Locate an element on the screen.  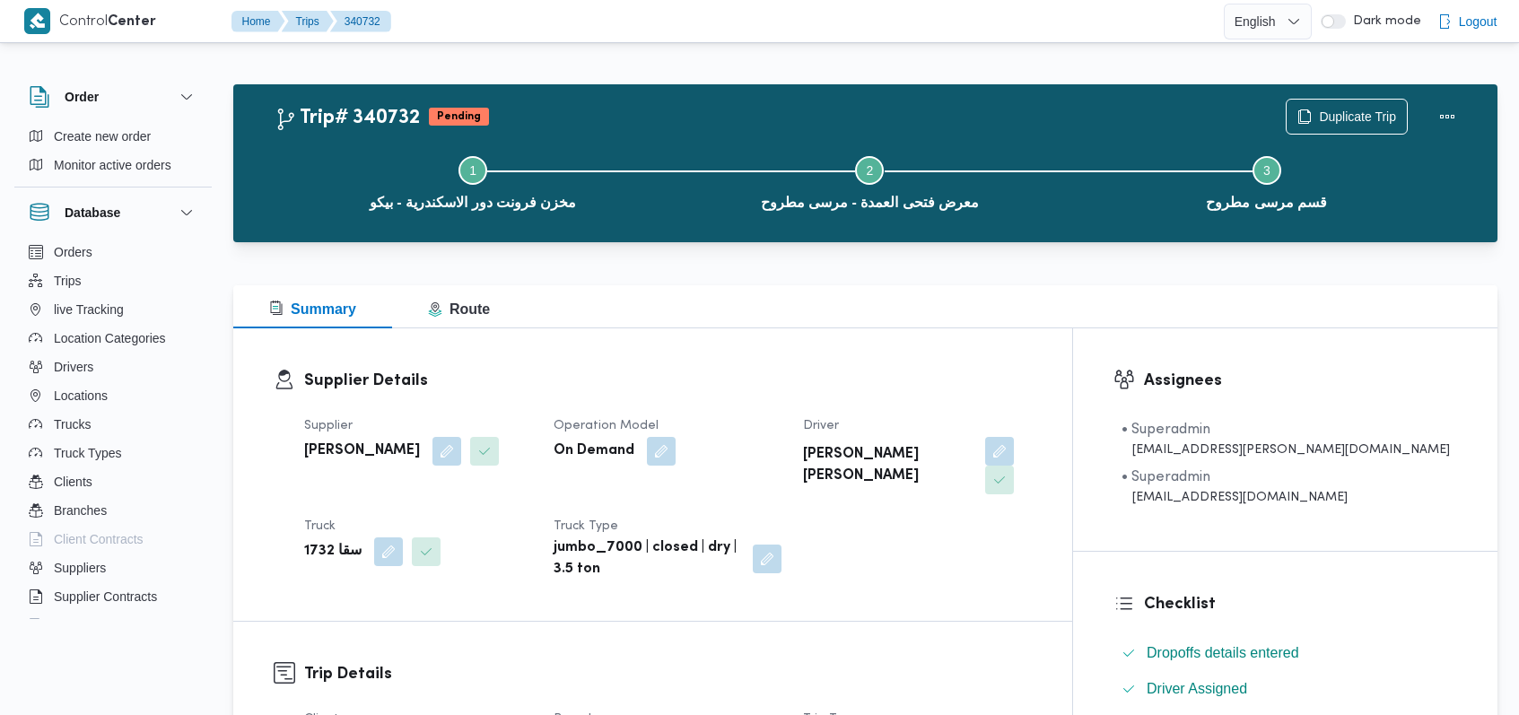
button: Suppliers is located at coordinates (113, 568).